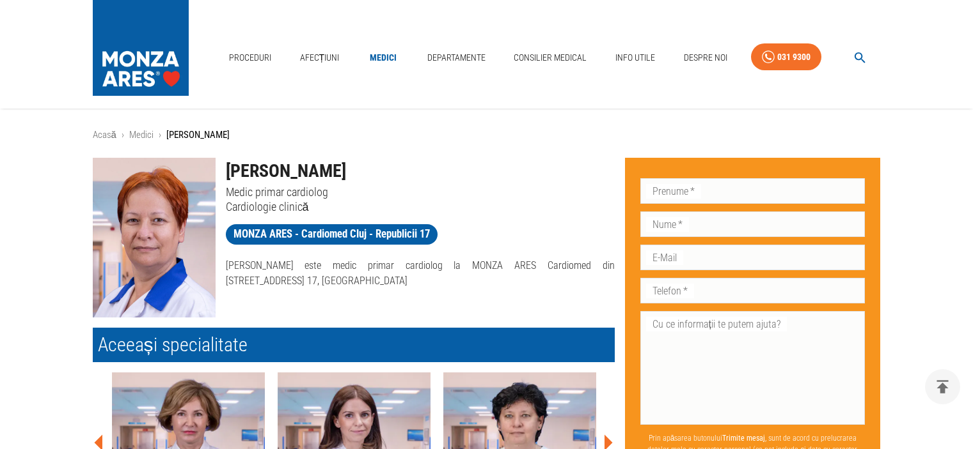  I want to click on a: Consilier Medical, so click(550, 58).